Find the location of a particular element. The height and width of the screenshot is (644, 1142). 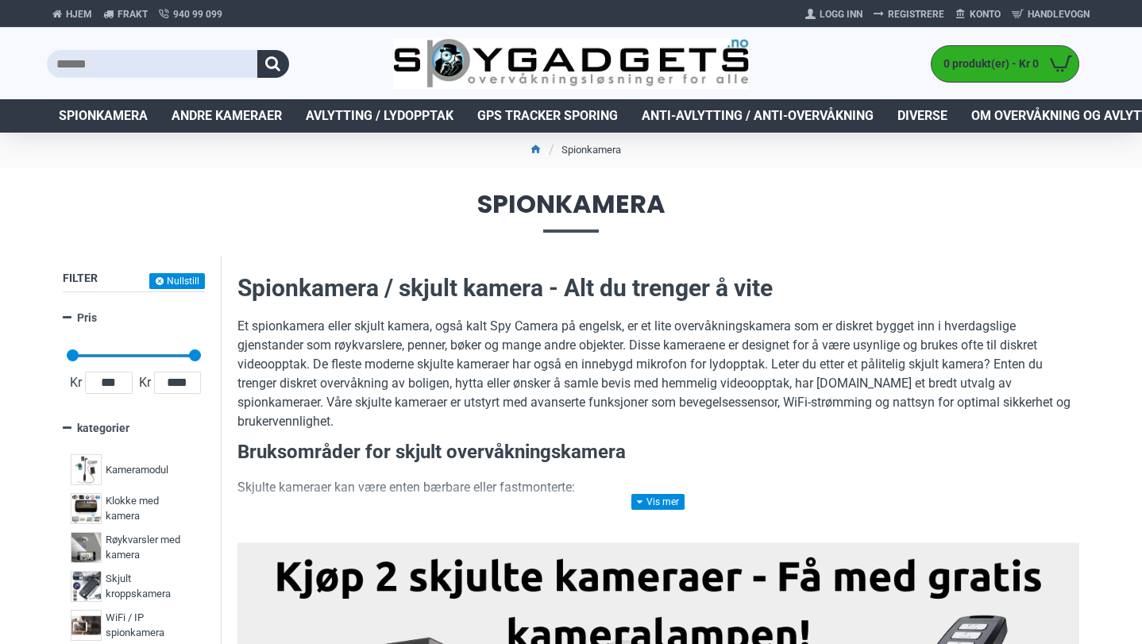

img: Røykvarsler med kamera is located at coordinates (86, 547).